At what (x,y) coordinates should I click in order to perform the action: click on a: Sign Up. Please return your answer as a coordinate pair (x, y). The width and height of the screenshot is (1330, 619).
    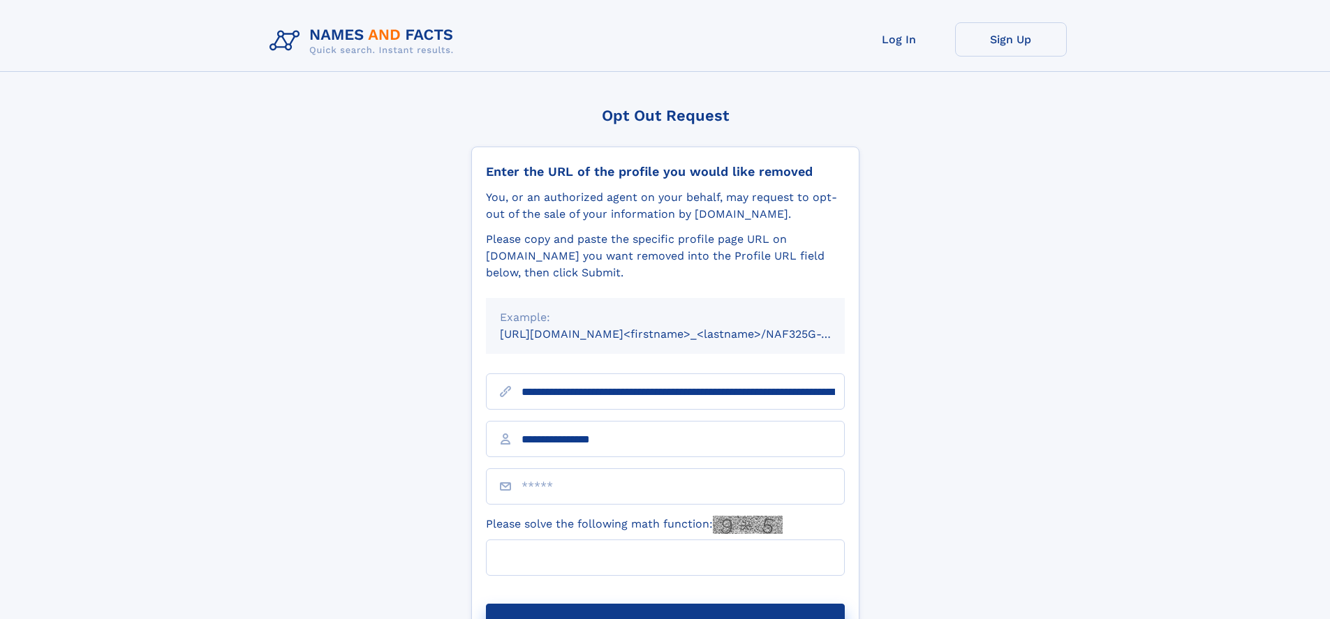
    Looking at the image, I should click on (1011, 39).